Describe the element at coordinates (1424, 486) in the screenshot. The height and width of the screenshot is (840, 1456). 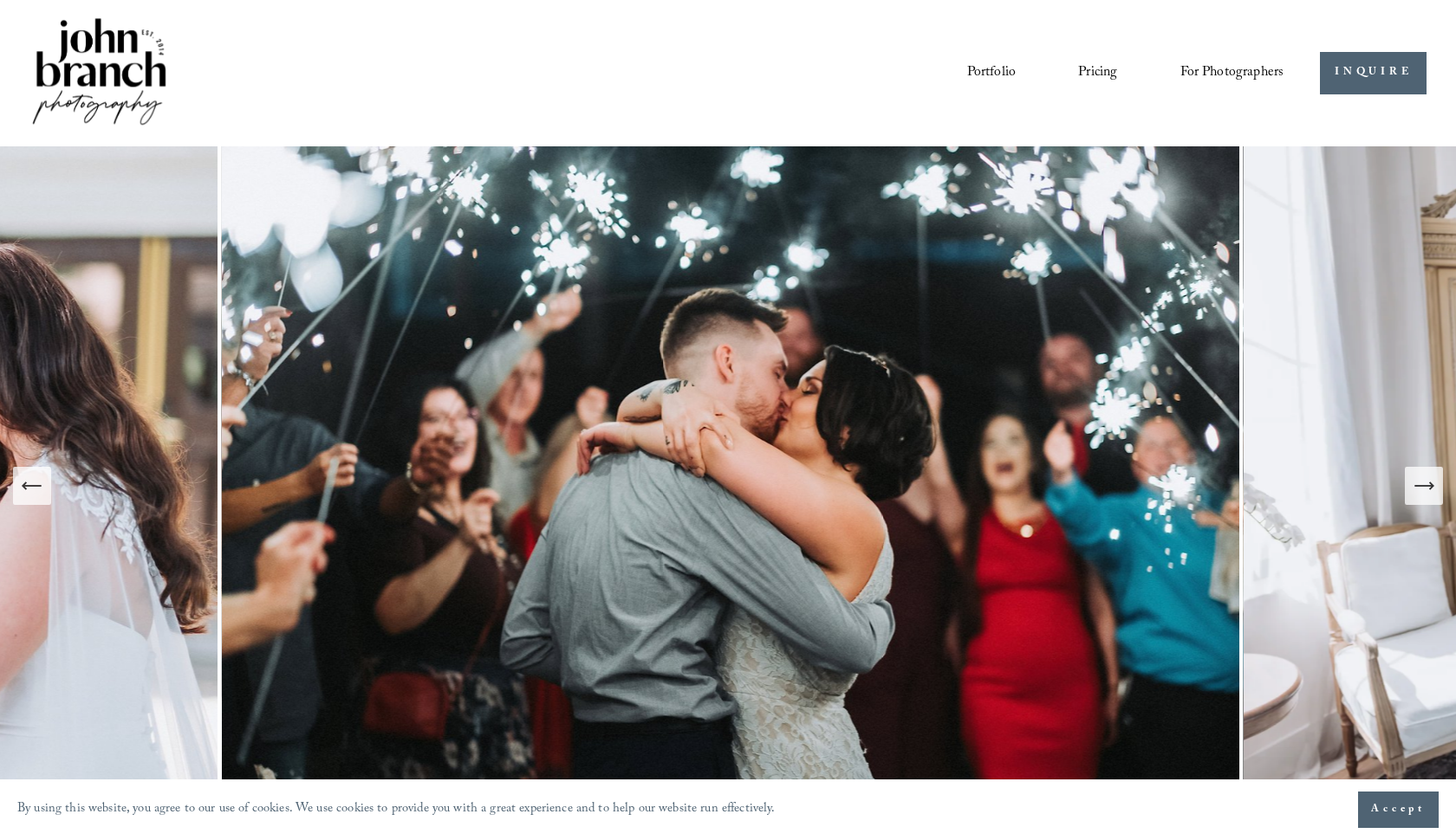
I see `button: Next Slide` at that location.